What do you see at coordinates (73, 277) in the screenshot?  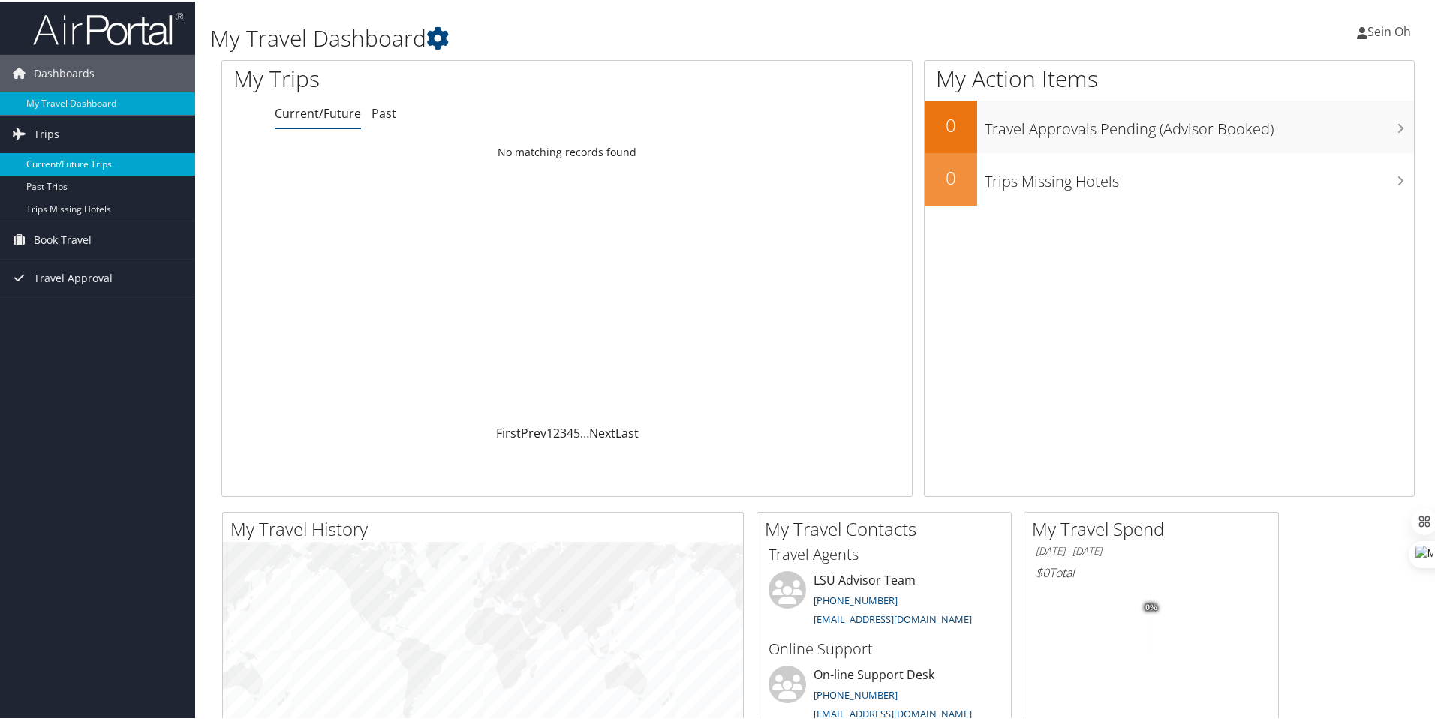 I see `span: Travel Approval` at bounding box center [73, 277].